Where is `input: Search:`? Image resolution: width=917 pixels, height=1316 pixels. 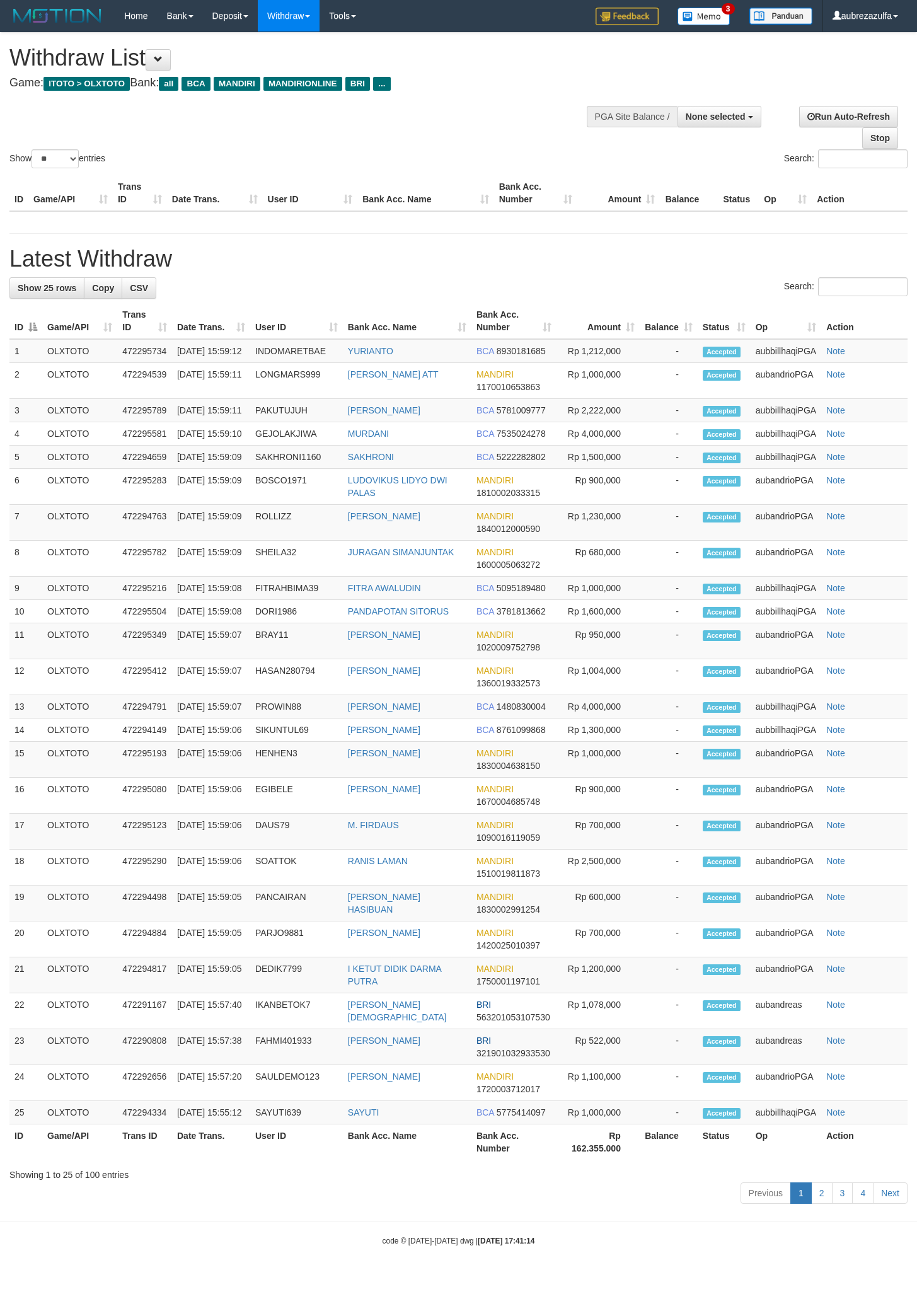
input: Search: is located at coordinates (862, 159).